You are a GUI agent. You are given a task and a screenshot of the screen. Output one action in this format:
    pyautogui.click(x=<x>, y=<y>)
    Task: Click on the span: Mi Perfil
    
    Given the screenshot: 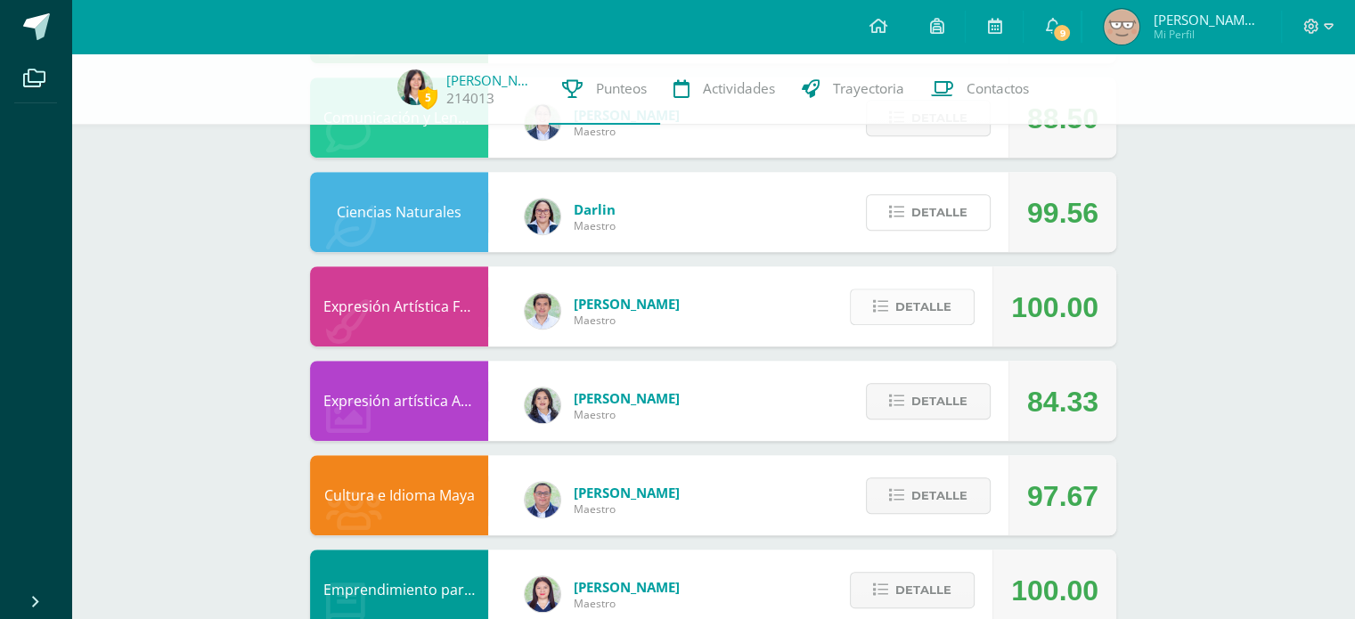 What is the action you would take?
    pyautogui.click(x=1206, y=34)
    